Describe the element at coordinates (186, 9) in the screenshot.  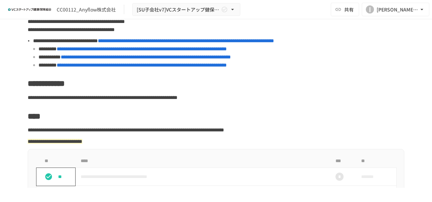
I see `button: [SU子会社v7]VCスタートアップ健保への加入申請手続き` at that location.